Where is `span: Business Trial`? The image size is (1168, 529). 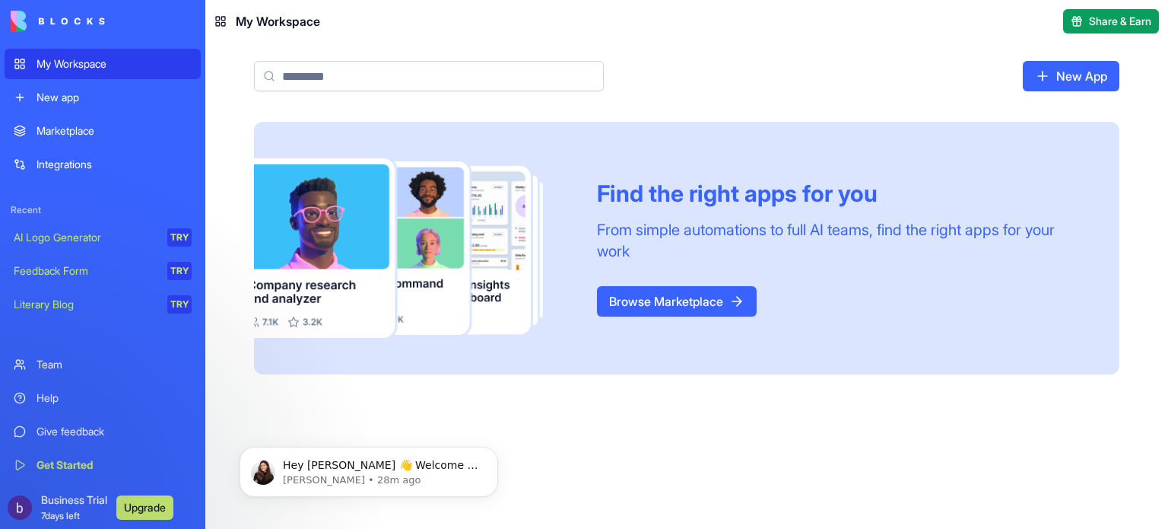 span: Business Trial is located at coordinates (74, 507).